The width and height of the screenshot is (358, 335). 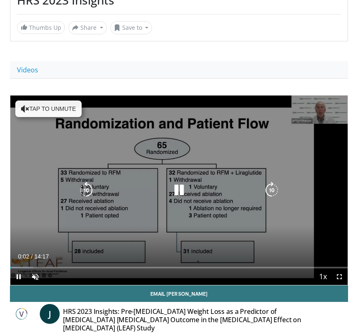 I want to click on div: Progress Bar, so click(x=179, y=268).